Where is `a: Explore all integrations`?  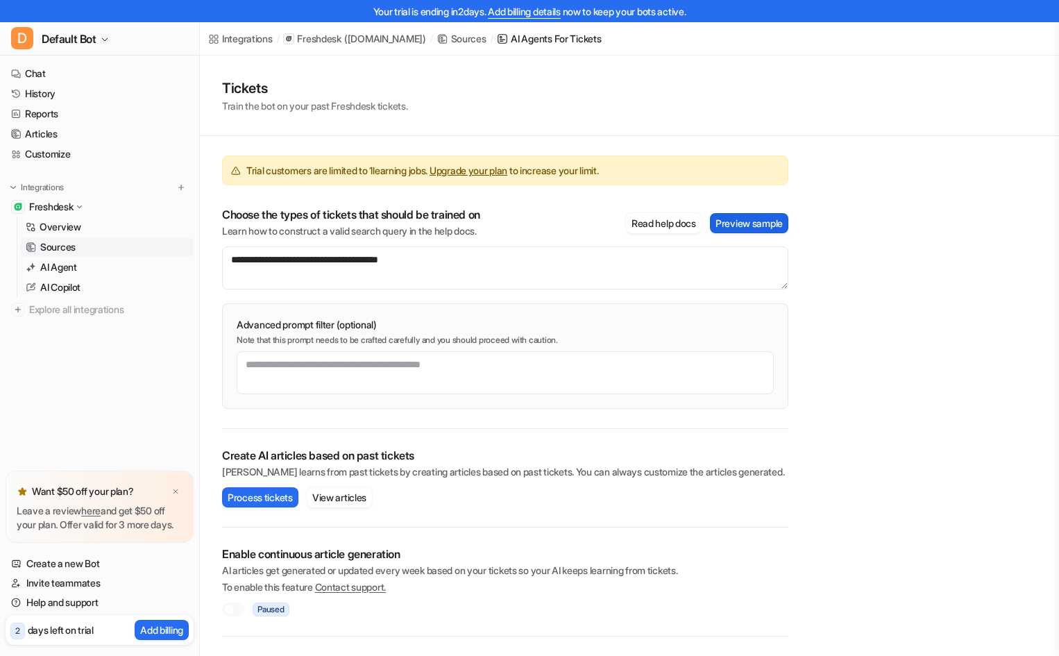
a: Explore all integrations is located at coordinates (99, 309).